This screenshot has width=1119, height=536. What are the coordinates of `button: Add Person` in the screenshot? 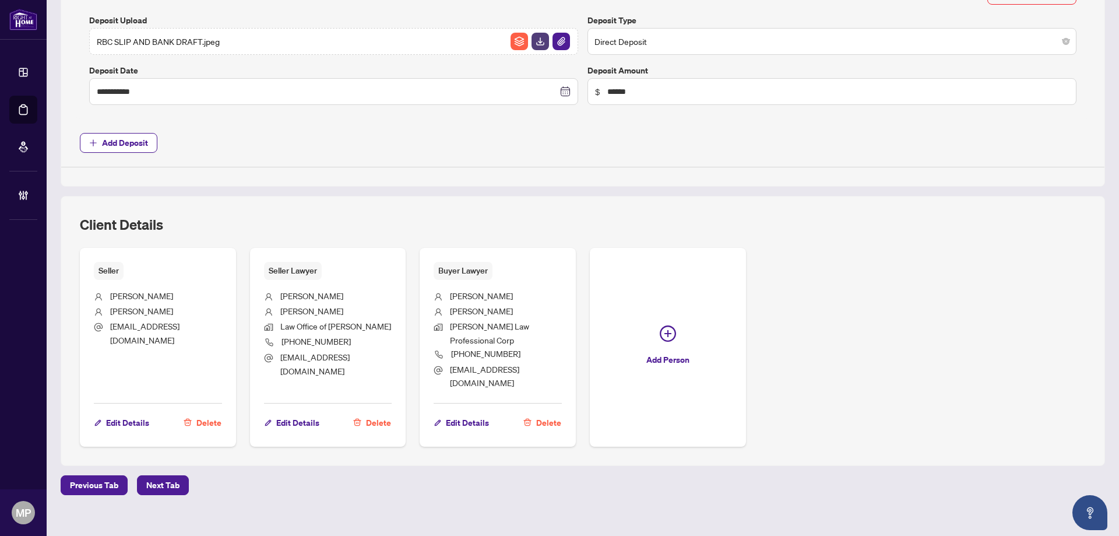 It's located at (668, 347).